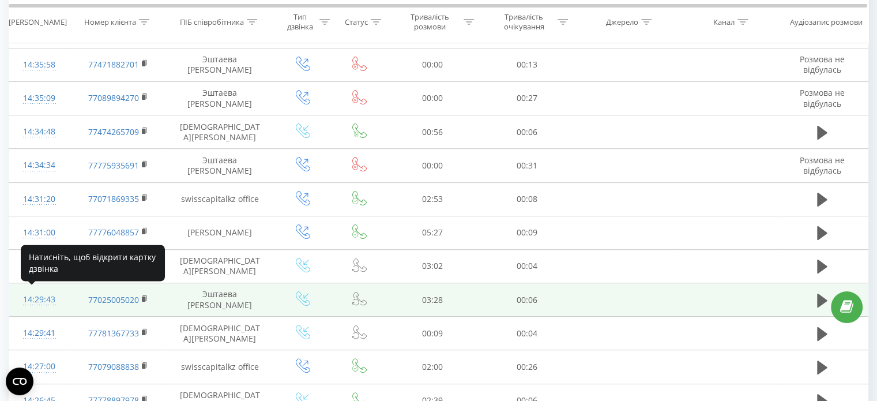 This screenshot has height=401, width=877. Describe the element at coordinates (114, 366) in the screenshot. I see `a: 77079088838` at that location.